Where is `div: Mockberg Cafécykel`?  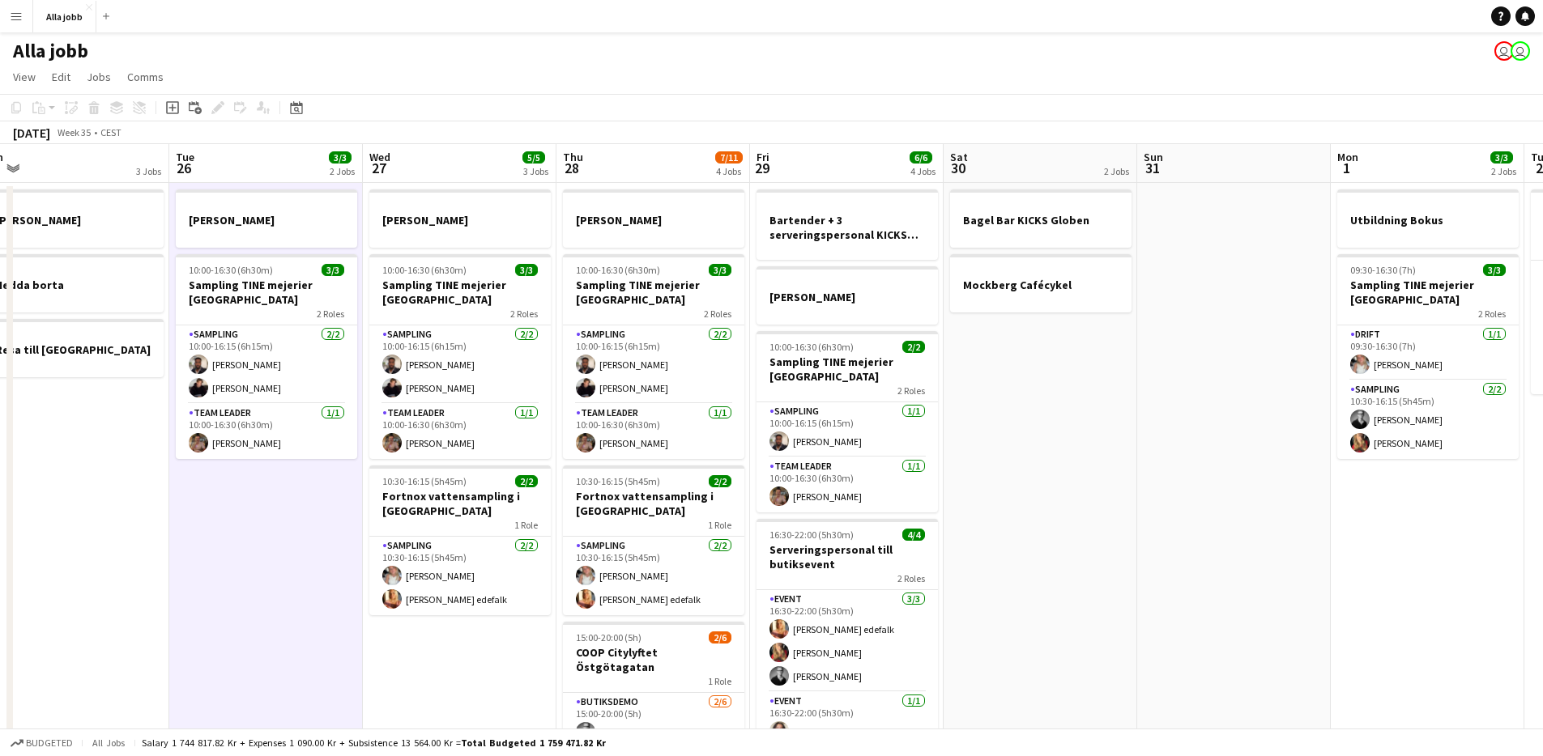 div: Mockberg Cafécykel is located at coordinates (1041, 283).